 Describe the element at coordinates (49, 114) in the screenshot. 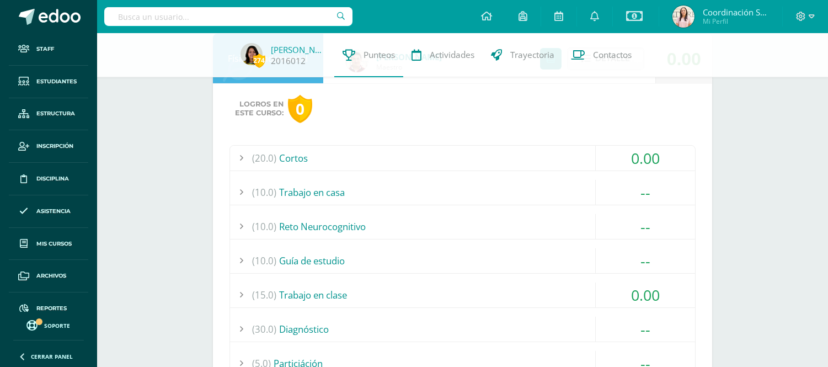

I see `a: Estructura` at that location.